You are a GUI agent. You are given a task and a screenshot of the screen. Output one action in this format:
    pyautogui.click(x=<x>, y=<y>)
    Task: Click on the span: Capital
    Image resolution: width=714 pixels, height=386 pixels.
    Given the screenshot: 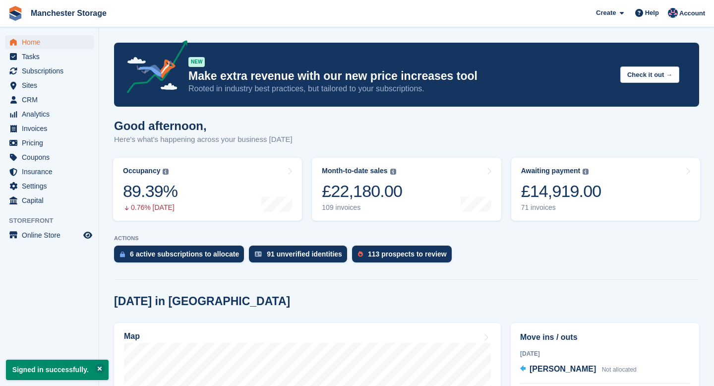 What is the action you would take?
    pyautogui.click(x=52, y=200)
    